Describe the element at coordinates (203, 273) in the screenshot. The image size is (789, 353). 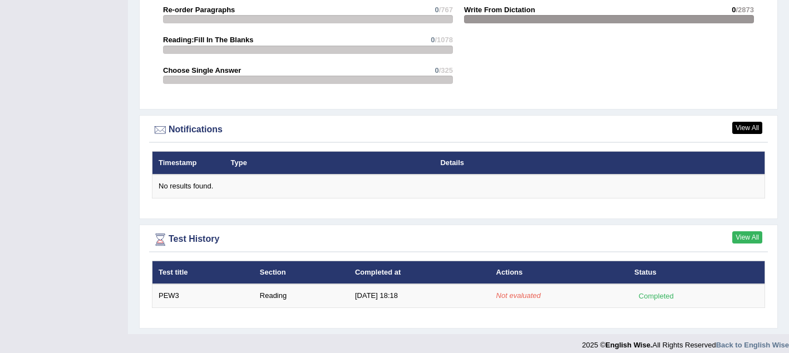
I see `th: Test title` at that location.